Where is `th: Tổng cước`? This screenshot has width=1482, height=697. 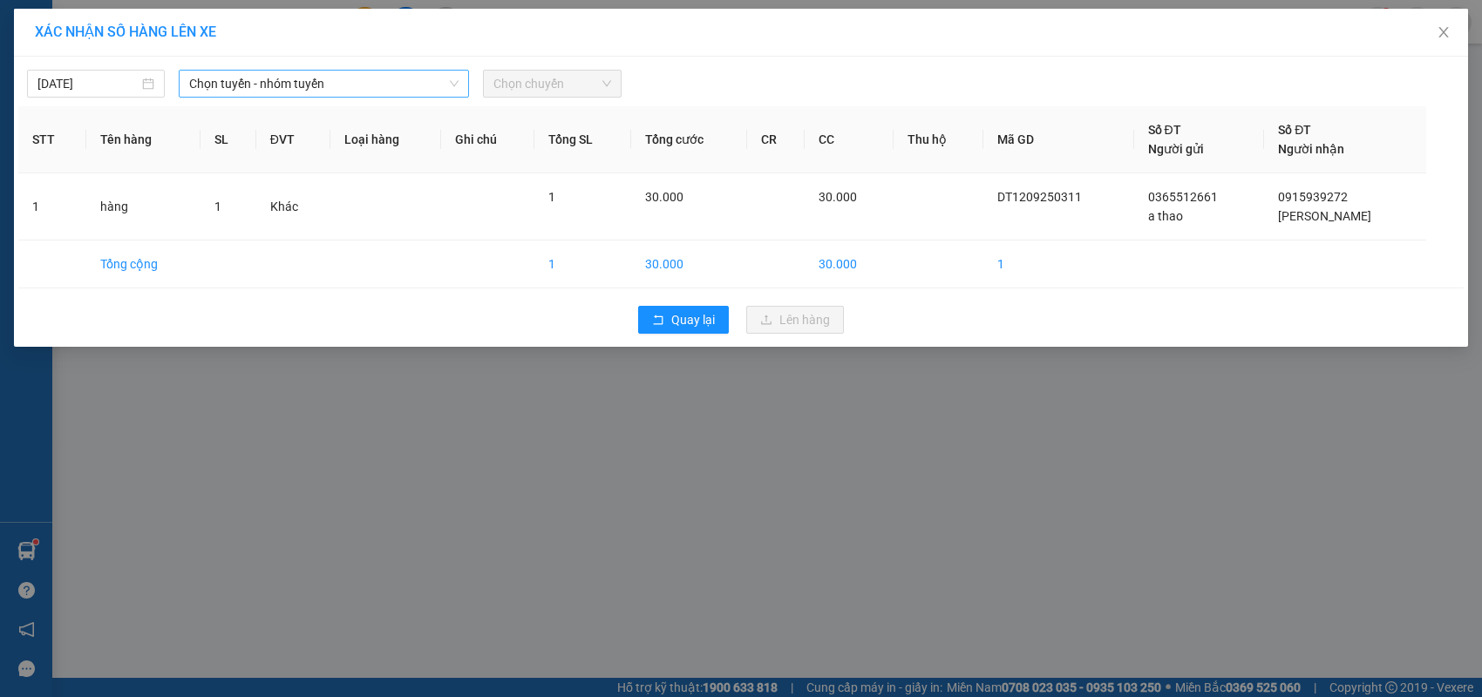
th: Tổng cước is located at coordinates (689, 139).